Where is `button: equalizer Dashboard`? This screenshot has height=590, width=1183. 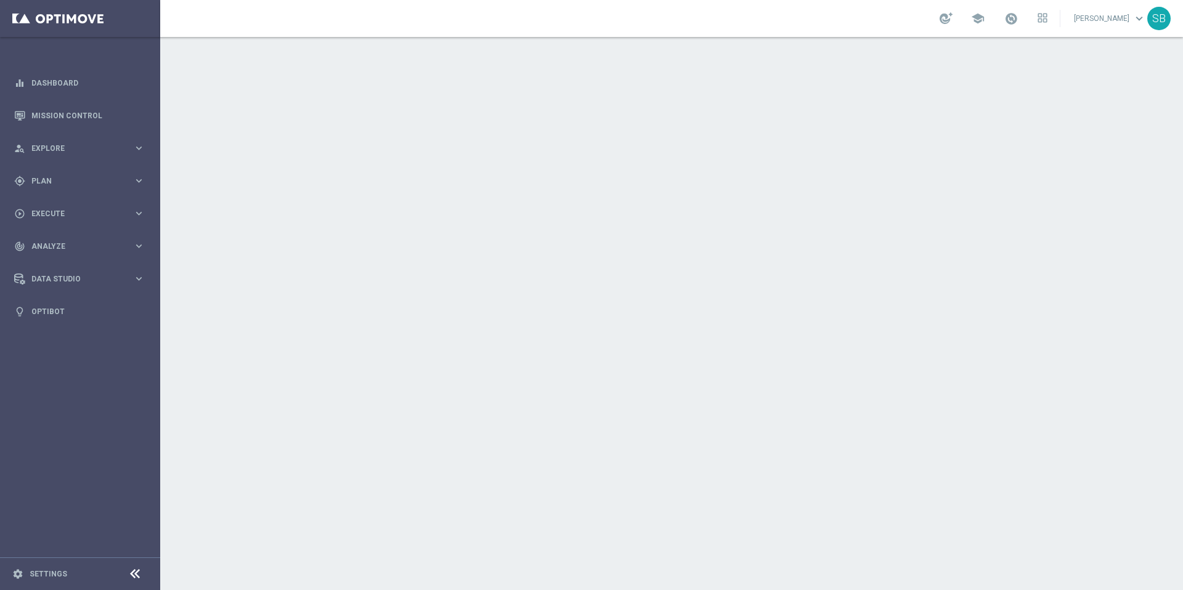 button: equalizer Dashboard is located at coordinates (79, 83).